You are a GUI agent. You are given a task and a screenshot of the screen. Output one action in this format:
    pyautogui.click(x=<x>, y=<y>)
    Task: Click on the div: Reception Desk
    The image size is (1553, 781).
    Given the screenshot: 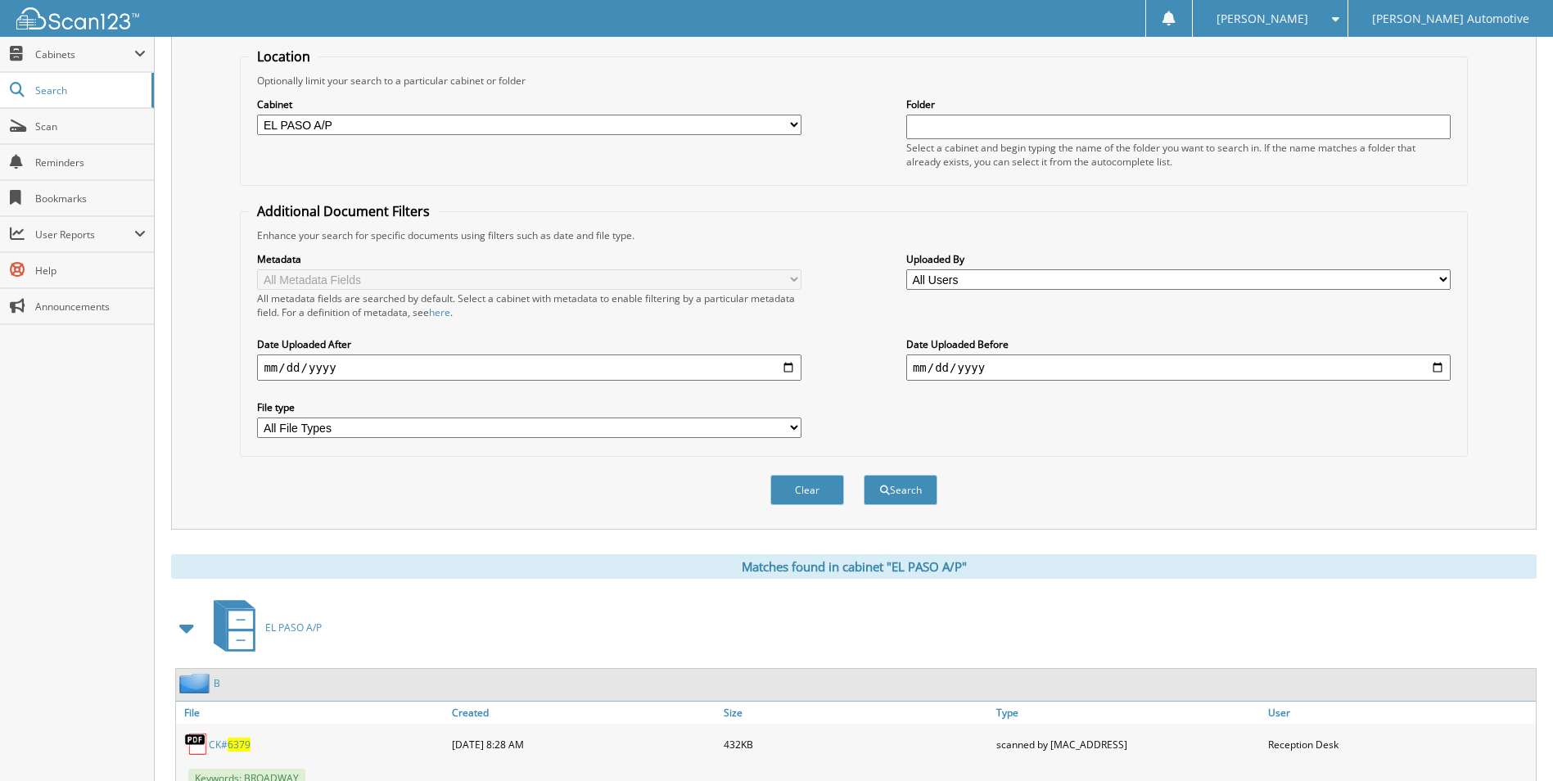 What is the action you would take?
    pyautogui.click(x=1400, y=744)
    